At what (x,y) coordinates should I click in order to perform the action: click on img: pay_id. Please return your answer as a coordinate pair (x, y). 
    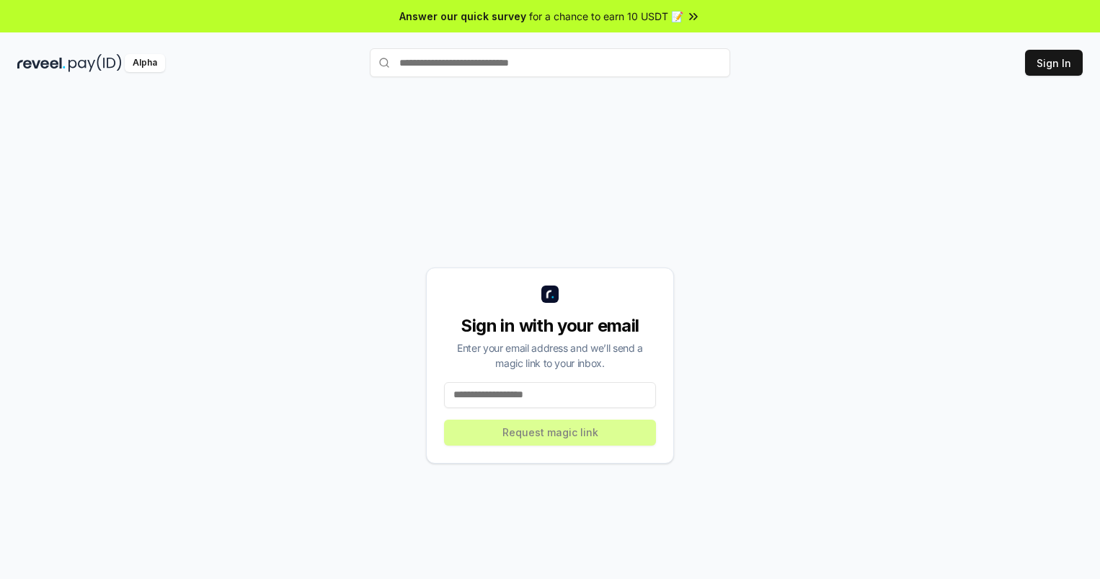
    Looking at the image, I should click on (95, 63).